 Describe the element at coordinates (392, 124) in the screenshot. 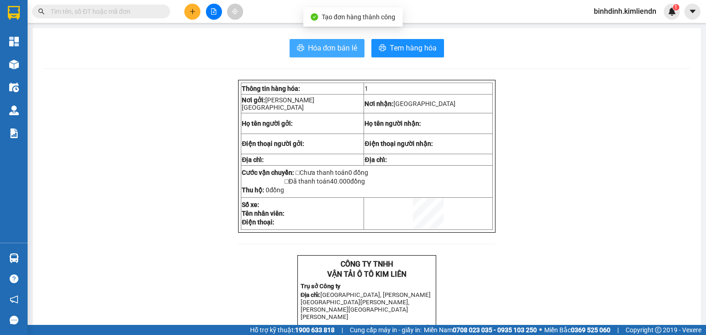

I see `strong: Họ tên người nhận:` at that location.